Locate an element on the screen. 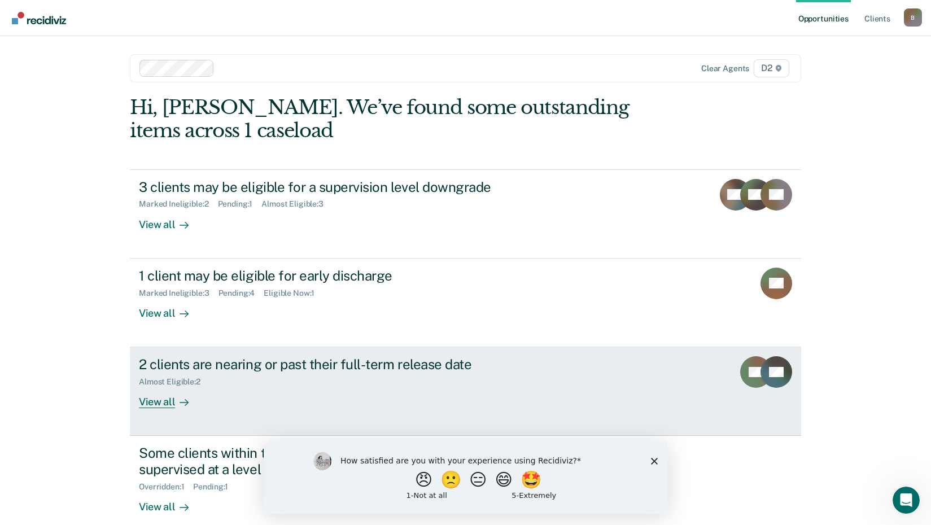  div: 3 clients may be eligible for a supervision level downgrade is located at coordinates (337, 187).